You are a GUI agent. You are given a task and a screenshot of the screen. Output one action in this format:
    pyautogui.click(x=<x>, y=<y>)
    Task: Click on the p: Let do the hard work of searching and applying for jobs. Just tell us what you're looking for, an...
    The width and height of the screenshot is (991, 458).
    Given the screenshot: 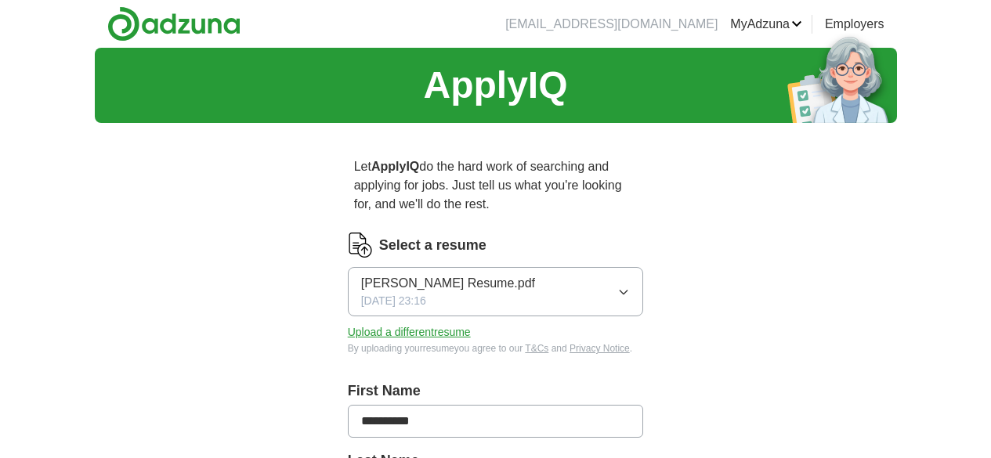 What is the action you would take?
    pyautogui.click(x=496, y=186)
    